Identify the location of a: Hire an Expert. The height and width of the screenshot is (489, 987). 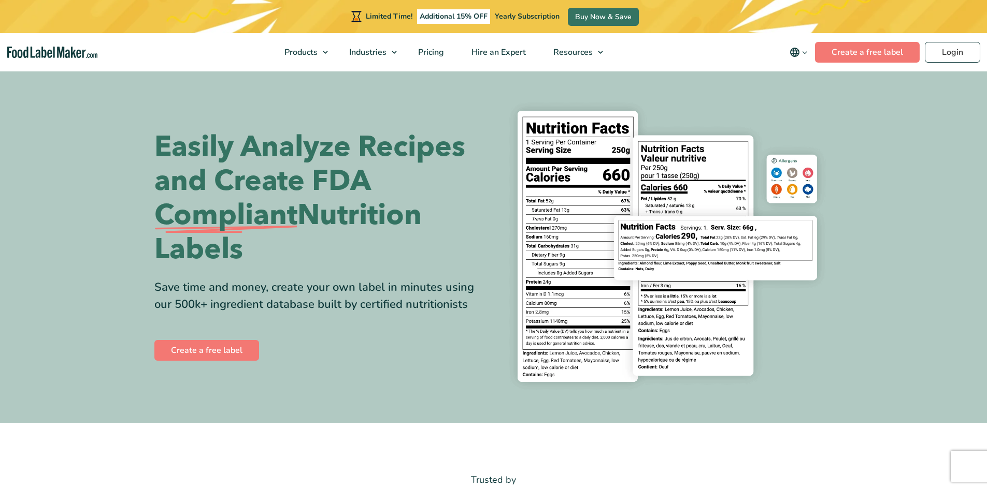
(497, 52).